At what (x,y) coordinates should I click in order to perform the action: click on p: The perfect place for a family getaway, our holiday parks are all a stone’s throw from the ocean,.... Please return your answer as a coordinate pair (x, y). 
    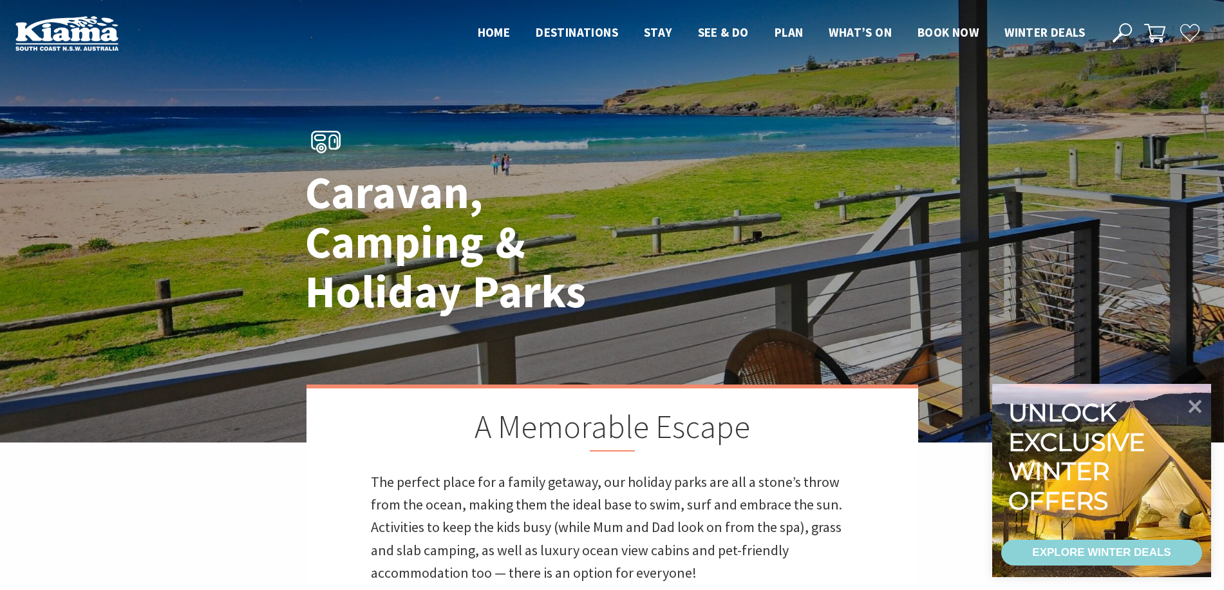
    Looking at the image, I should click on (613, 528).